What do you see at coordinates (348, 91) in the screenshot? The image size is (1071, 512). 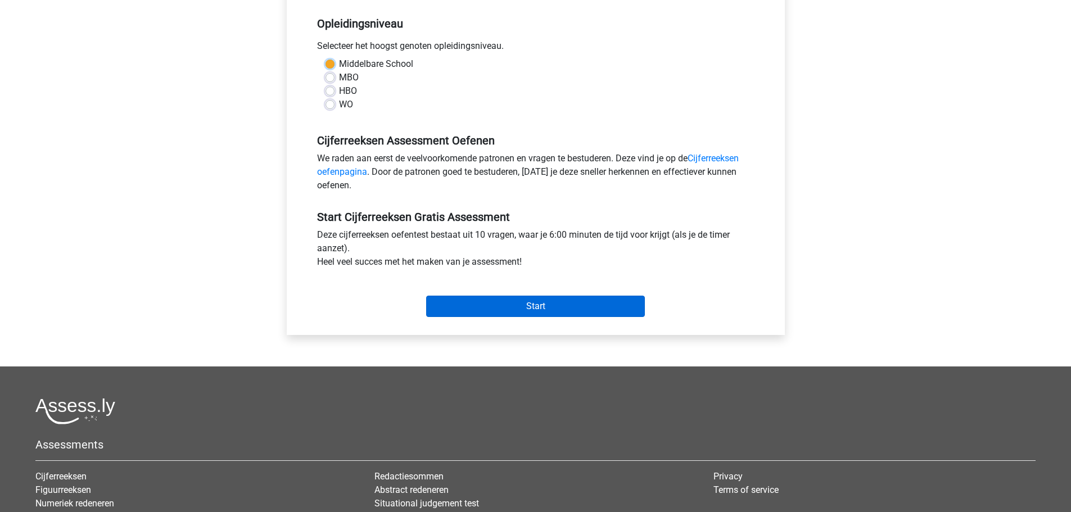 I see `label: HBO` at bounding box center [348, 91].